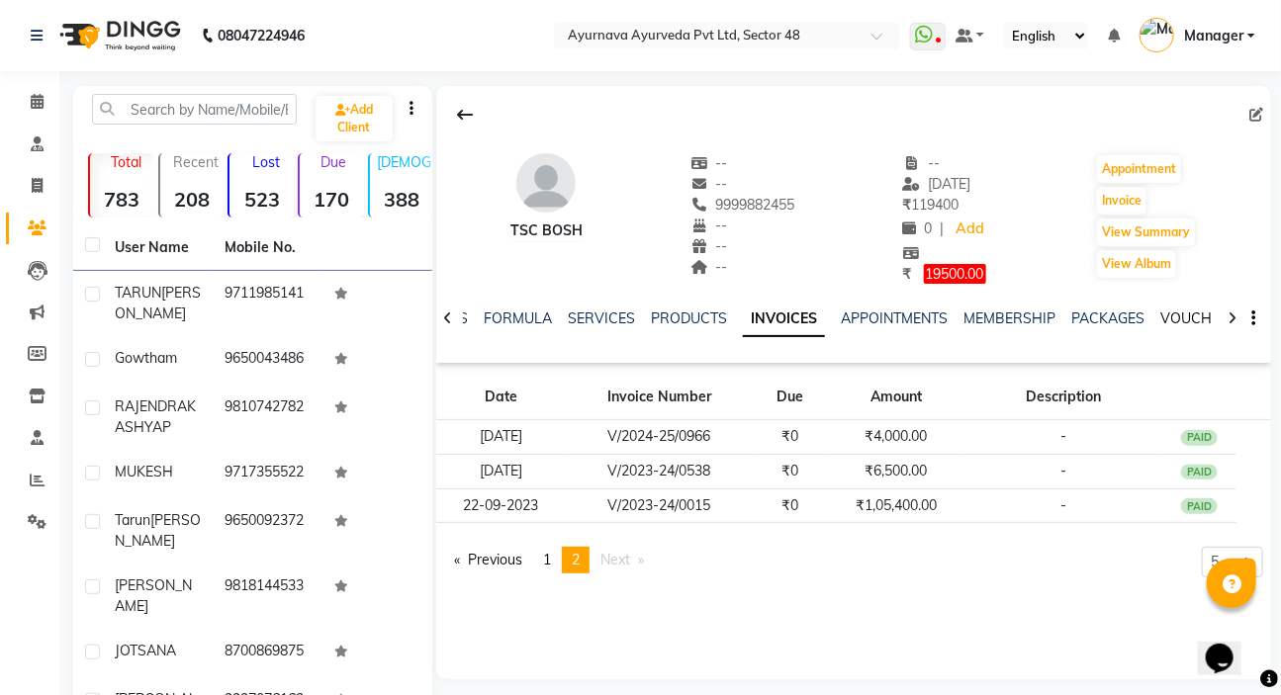 This screenshot has width=1281, height=695. I want to click on a: APPOINTMENTS, so click(894, 319).